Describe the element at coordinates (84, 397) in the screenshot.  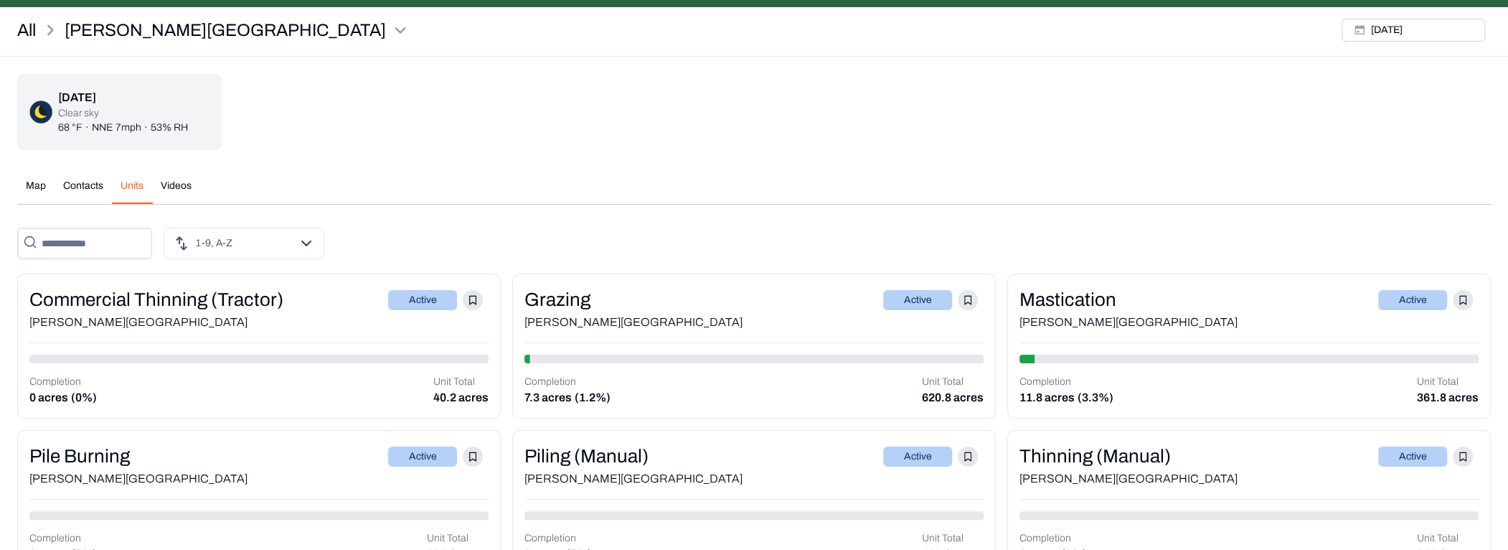
I see `p: (0%)` at that location.